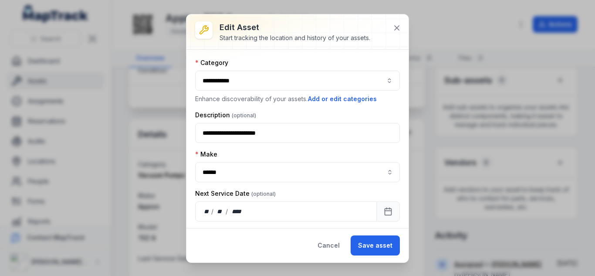  Describe the element at coordinates (235, 193) in the screenshot. I see `label: Next Service Date` at that location.